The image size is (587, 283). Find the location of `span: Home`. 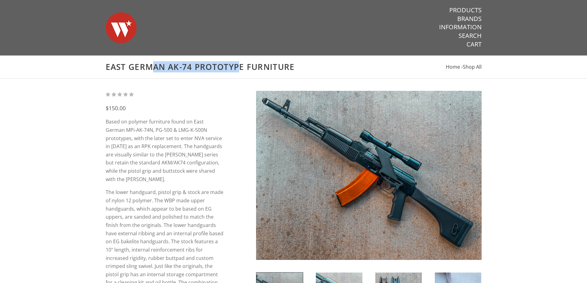

span: Home is located at coordinates (453, 67).